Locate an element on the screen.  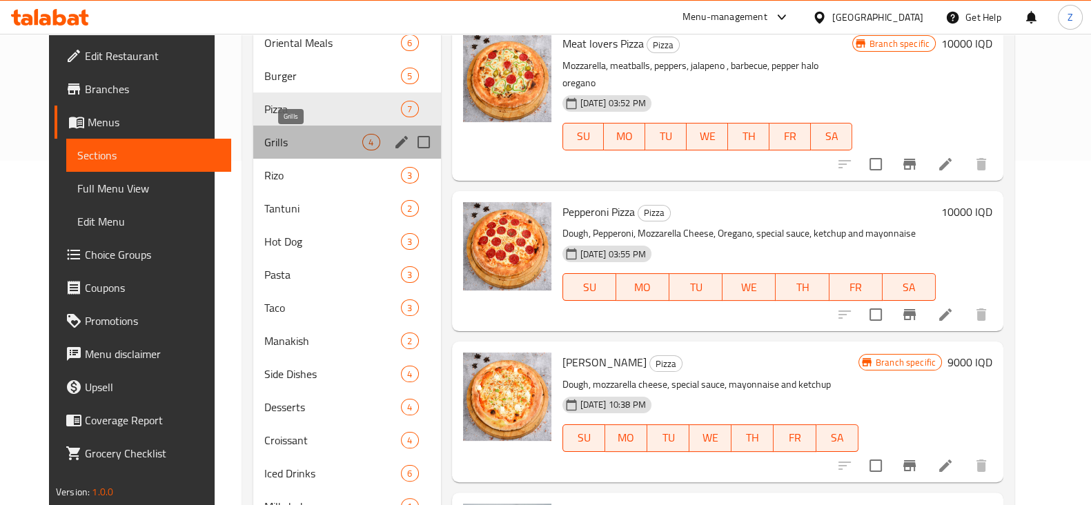
span: Grocery Checklist is located at coordinates (152, 453).